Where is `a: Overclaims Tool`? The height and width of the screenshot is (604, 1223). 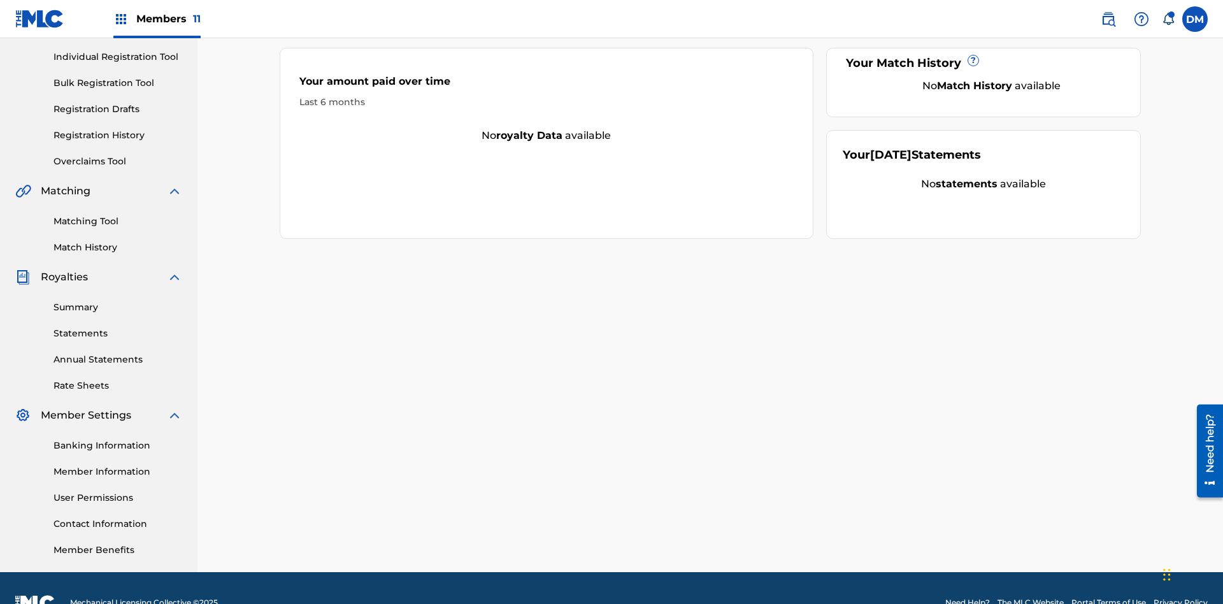 a: Overclaims Tool is located at coordinates (118, 161).